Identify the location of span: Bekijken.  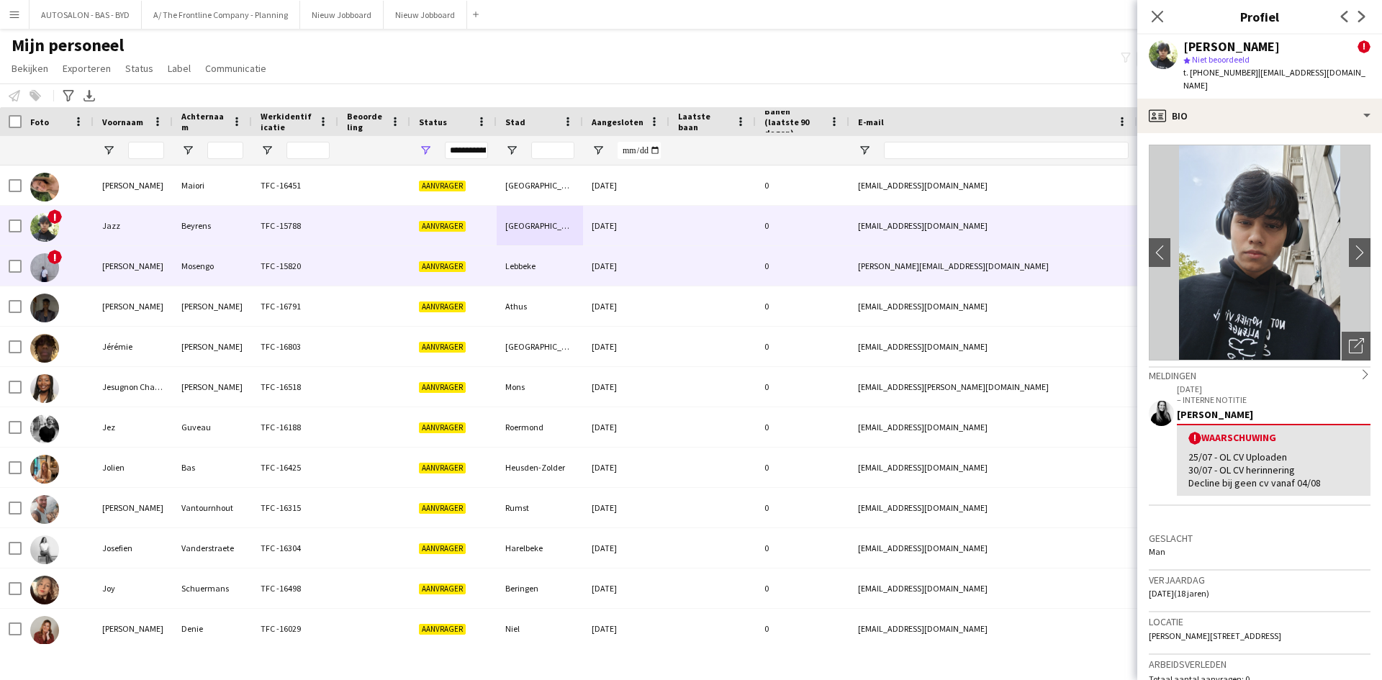
(30, 68).